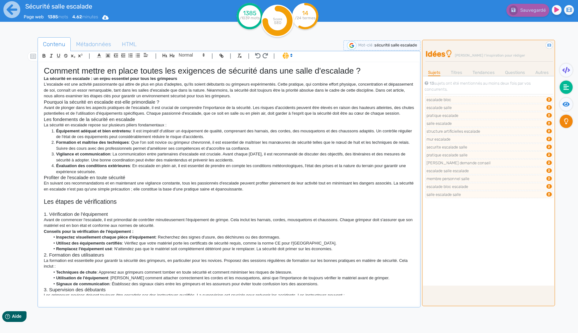 This screenshot has height=333, width=578. I want to click on span: escalade salle escalade, so click(448, 170).